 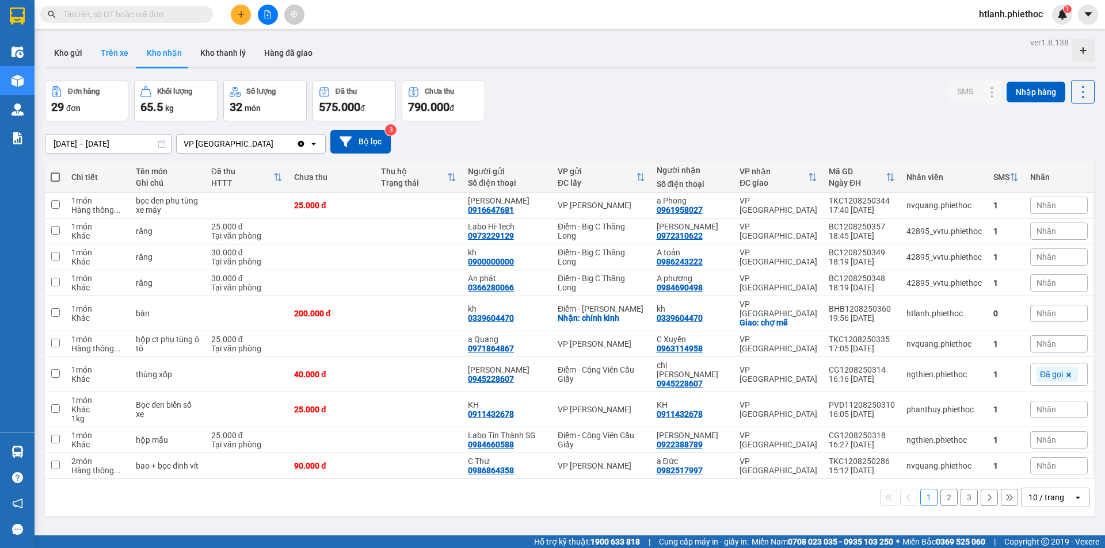 I want to click on div: Đơn hàng, so click(x=83, y=91).